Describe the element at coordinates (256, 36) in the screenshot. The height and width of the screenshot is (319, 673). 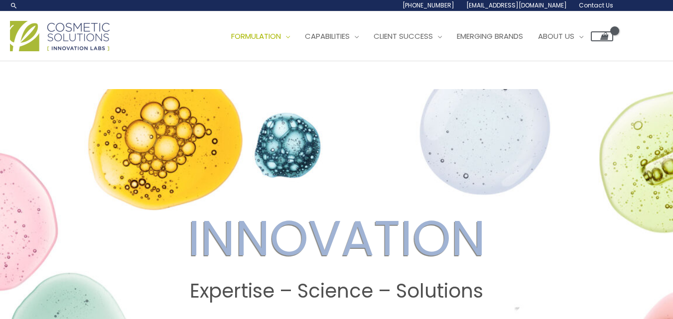
I see `span: Formulation` at that location.